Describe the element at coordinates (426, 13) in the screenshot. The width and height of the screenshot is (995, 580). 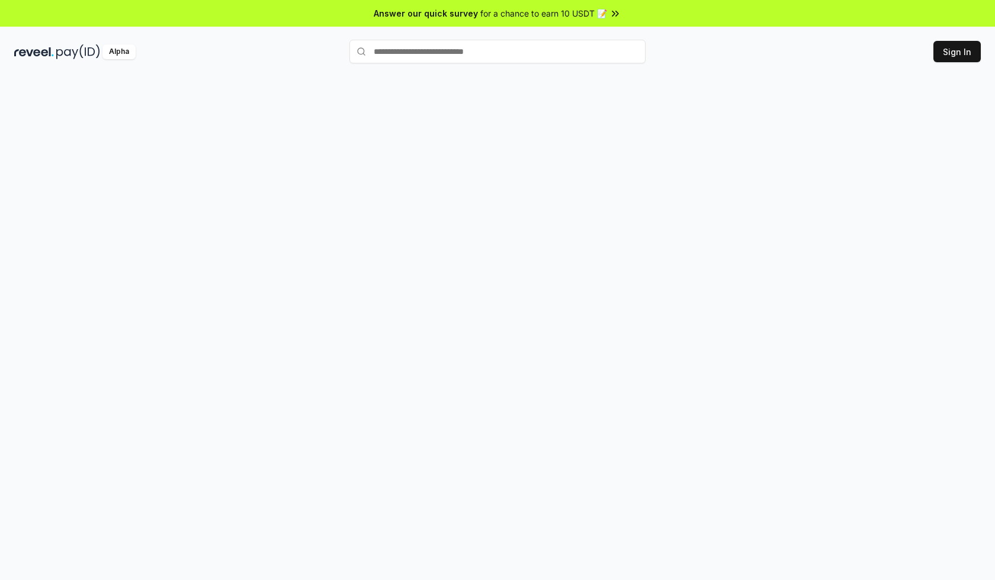
I see `span: Answer our quick survey` at that location.